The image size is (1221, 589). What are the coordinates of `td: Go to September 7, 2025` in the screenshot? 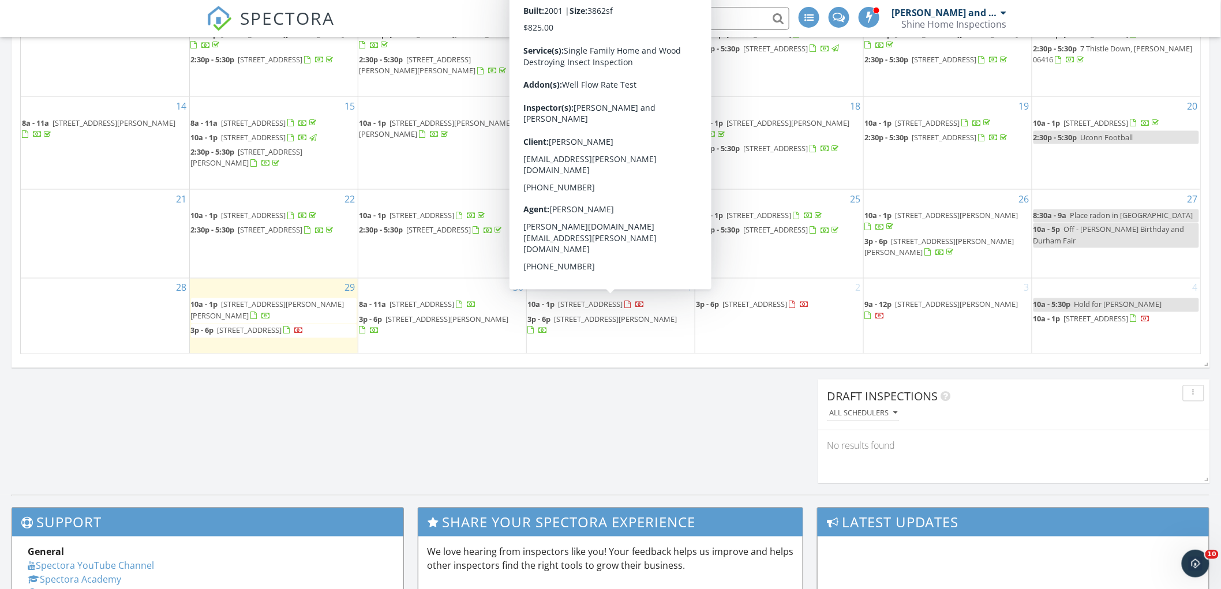 It's located at (105, 52).